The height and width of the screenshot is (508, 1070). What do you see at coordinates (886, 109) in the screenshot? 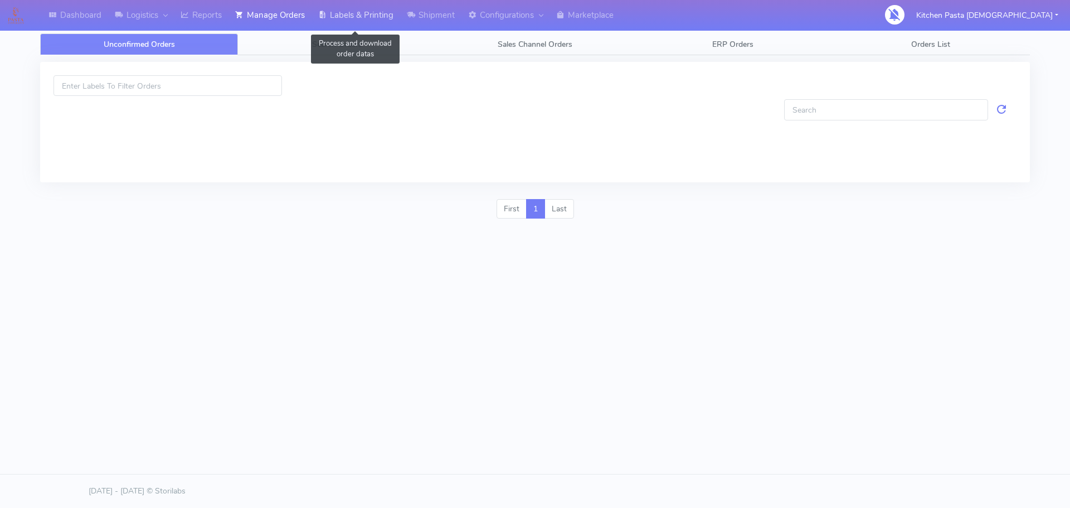
I see `input: Search` at bounding box center [886, 109].